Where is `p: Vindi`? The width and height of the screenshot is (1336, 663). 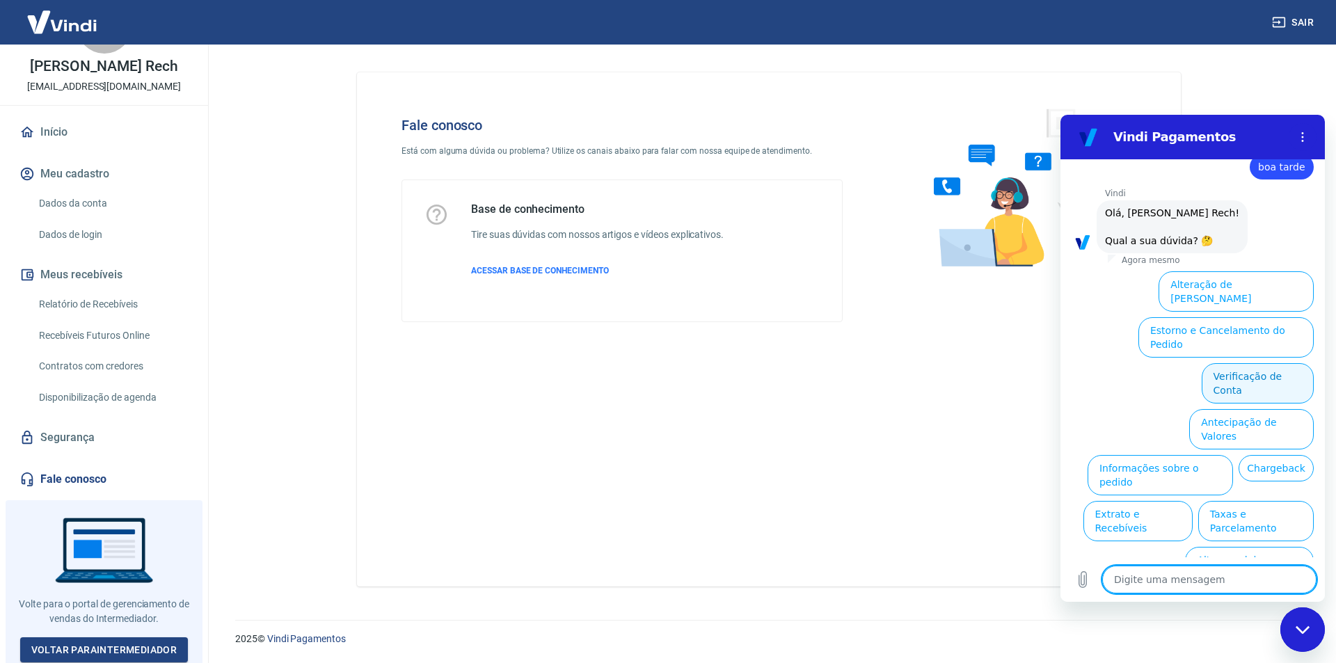
p: Vindi is located at coordinates (154, 79).